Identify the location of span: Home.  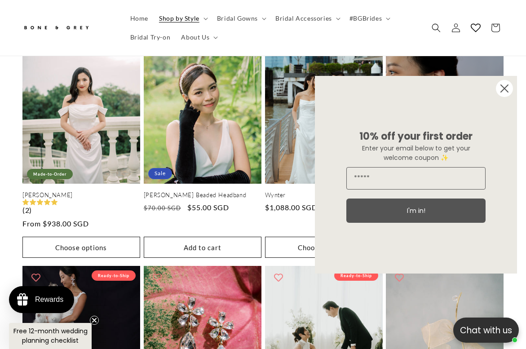
(139, 18).